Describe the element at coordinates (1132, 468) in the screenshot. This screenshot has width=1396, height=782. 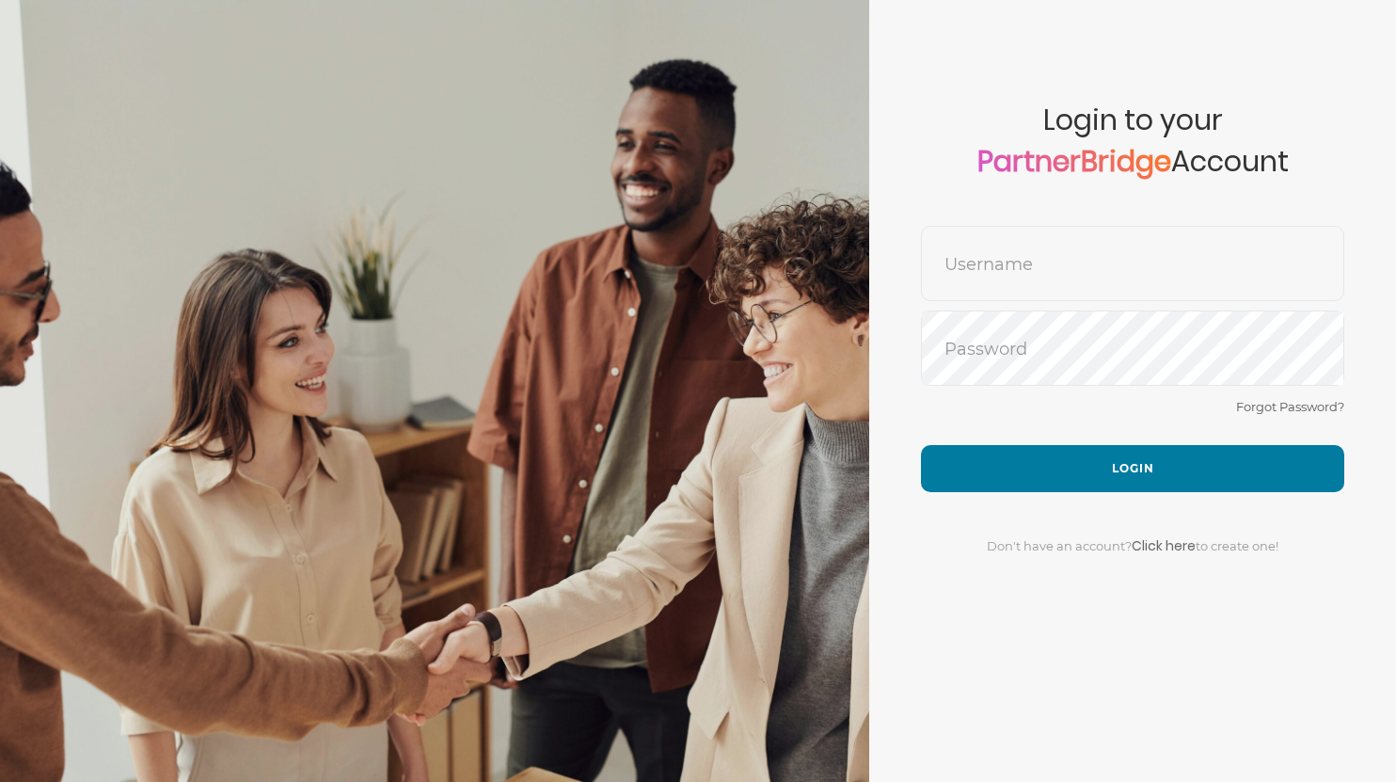
I see `button: Login` at that location.